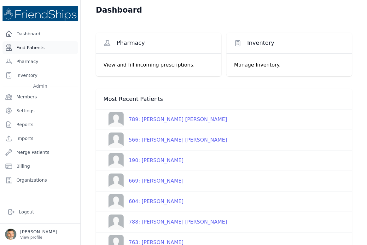 The width and height of the screenshot is (367, 245). Describe the element at coordinates (289, 55) in the screenshot. I see `a: Inventory Manage Inventory.` at that location.